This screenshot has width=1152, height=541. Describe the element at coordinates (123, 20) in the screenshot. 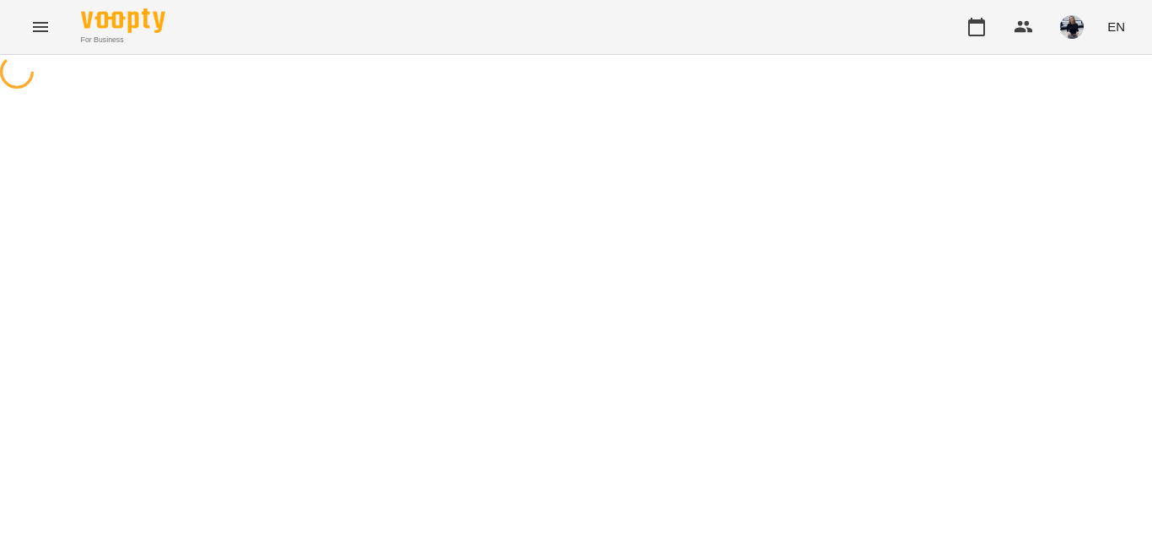

I see `img: Voopty Logo` at that location.